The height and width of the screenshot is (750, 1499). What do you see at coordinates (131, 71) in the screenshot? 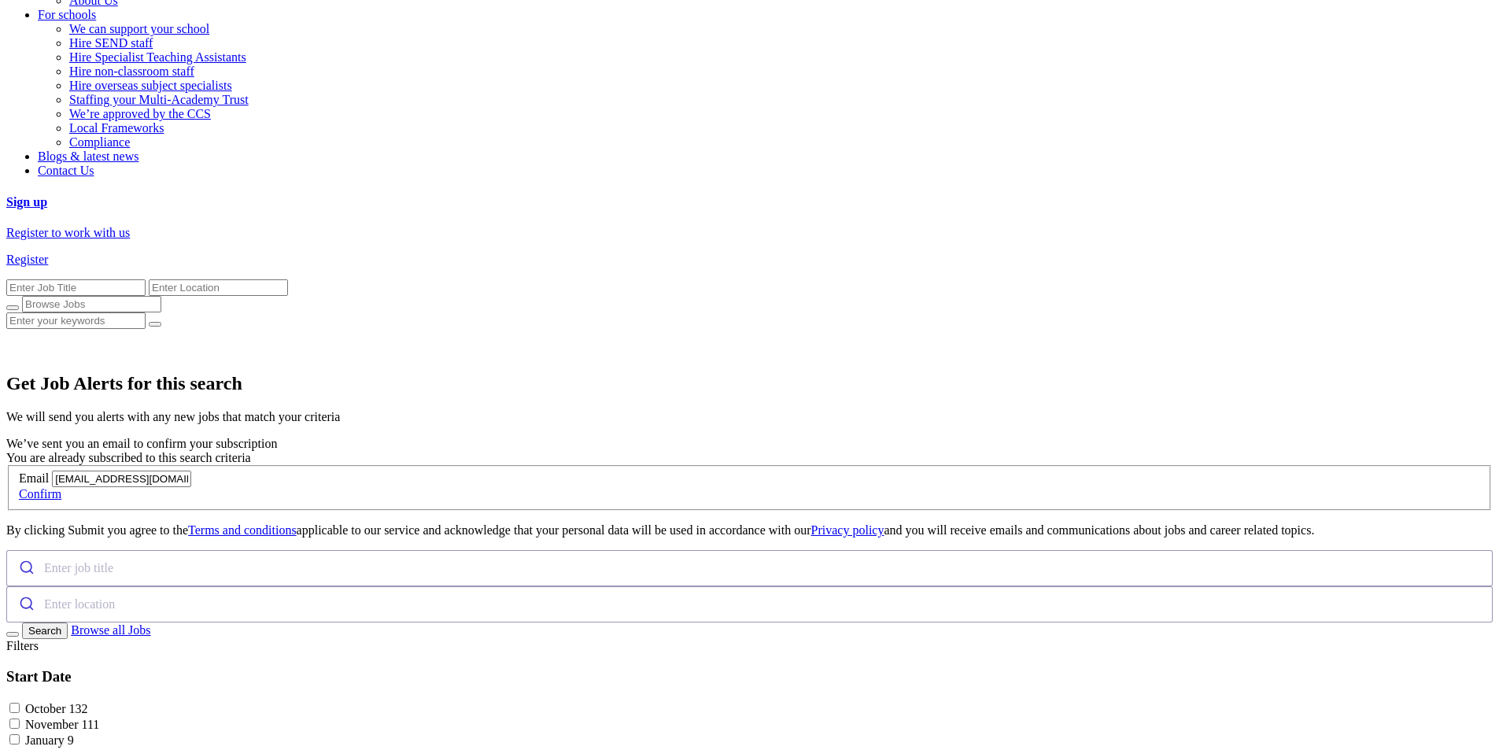
I see `a: Hire non-classroom staff` at bounding box center [131, 71].